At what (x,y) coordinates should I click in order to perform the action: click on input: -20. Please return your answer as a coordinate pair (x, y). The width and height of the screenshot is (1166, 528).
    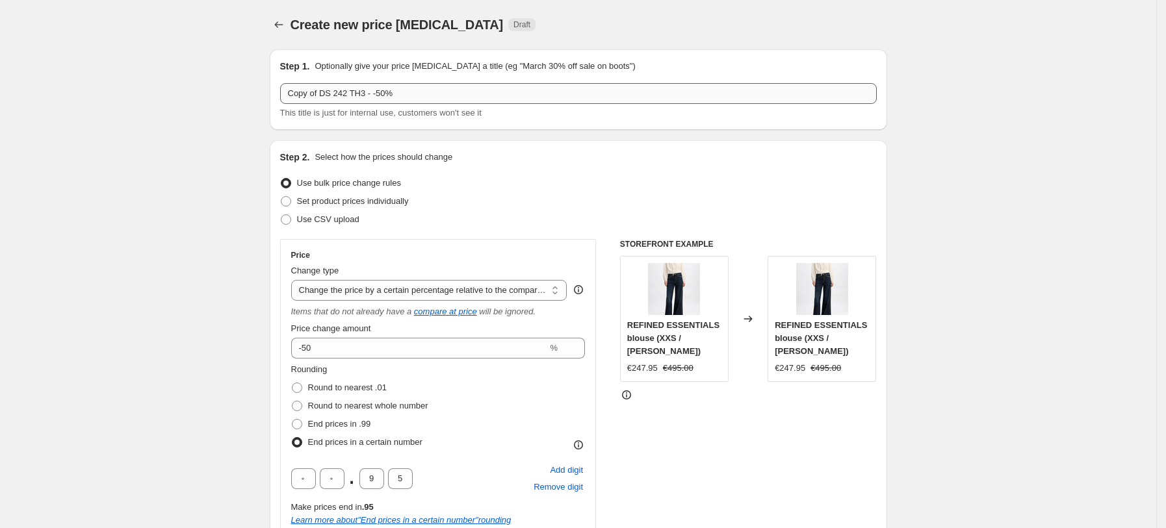
    Looking at the image, I should click on (419, 348).